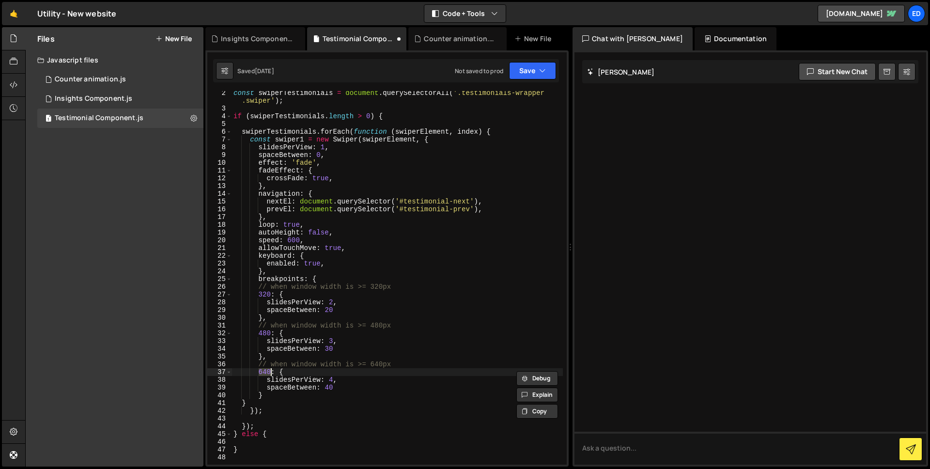  What do you see at coordinates (219, 155) in the screenshot?
I see `div: 9` at bounding box center [219, 155].